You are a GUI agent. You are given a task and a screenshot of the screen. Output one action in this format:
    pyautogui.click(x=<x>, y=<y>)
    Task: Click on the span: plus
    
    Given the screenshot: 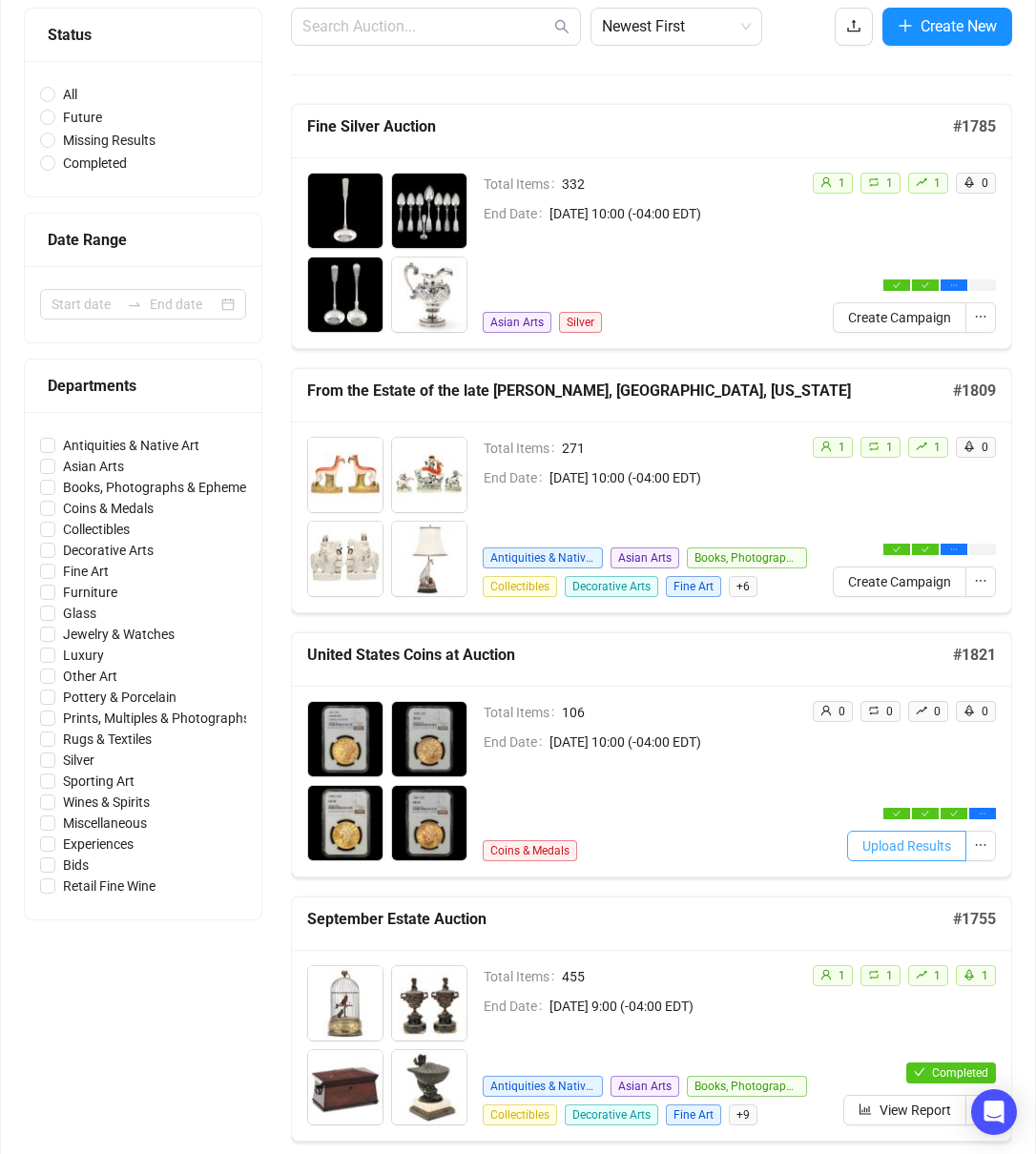 What is the action you would take?
    pyautogui.click(x=905, y=26)
    